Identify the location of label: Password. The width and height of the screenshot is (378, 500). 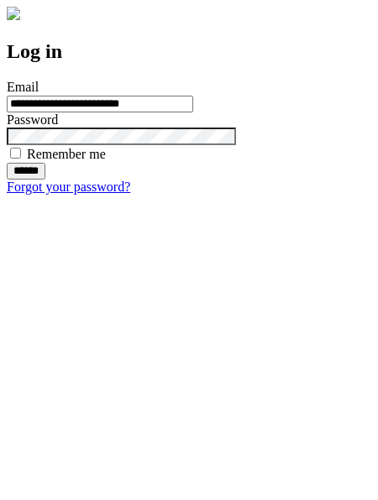
(32, 119).